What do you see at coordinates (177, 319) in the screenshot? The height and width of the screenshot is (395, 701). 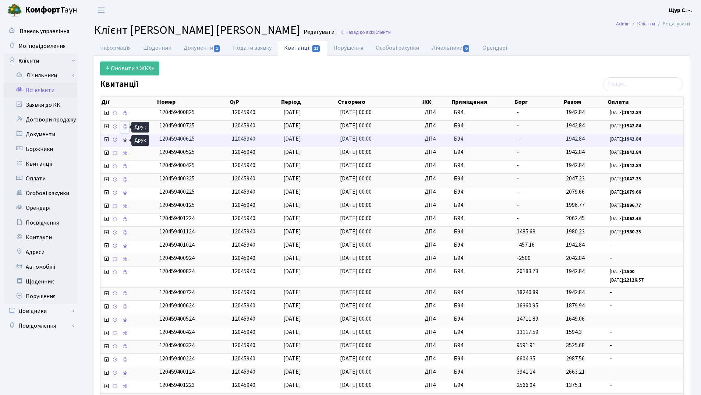 I see `span: 120459400524` at bounding box center [177, 319].